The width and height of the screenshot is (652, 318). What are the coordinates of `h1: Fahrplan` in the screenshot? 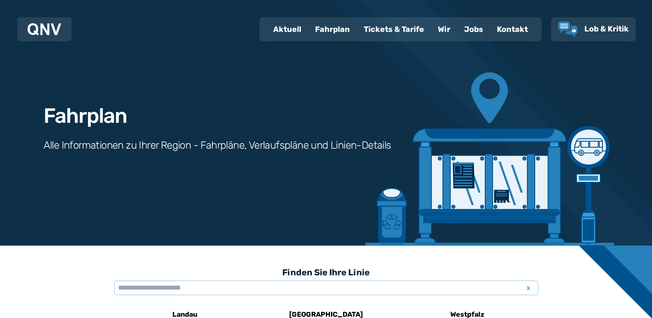 It's located at (85, 116).